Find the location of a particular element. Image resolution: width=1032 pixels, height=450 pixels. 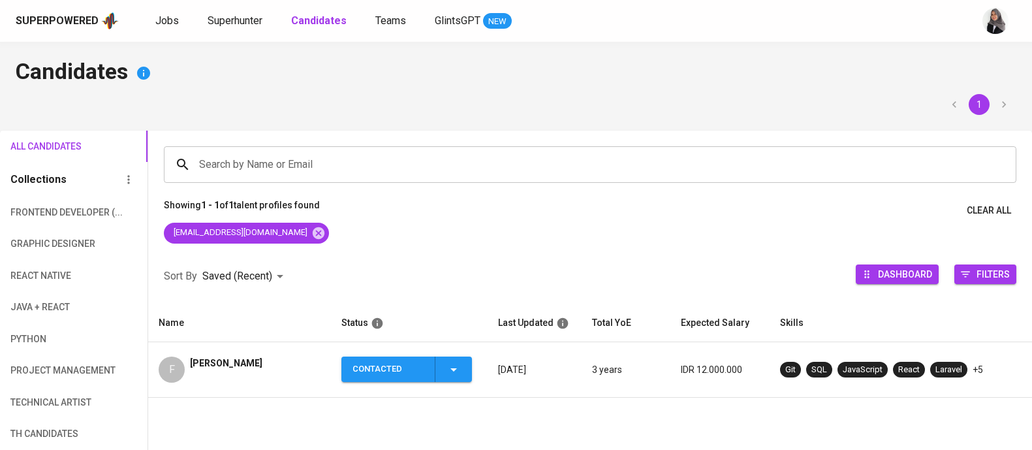

th: Last Updated is located at coordinates (534, 323).